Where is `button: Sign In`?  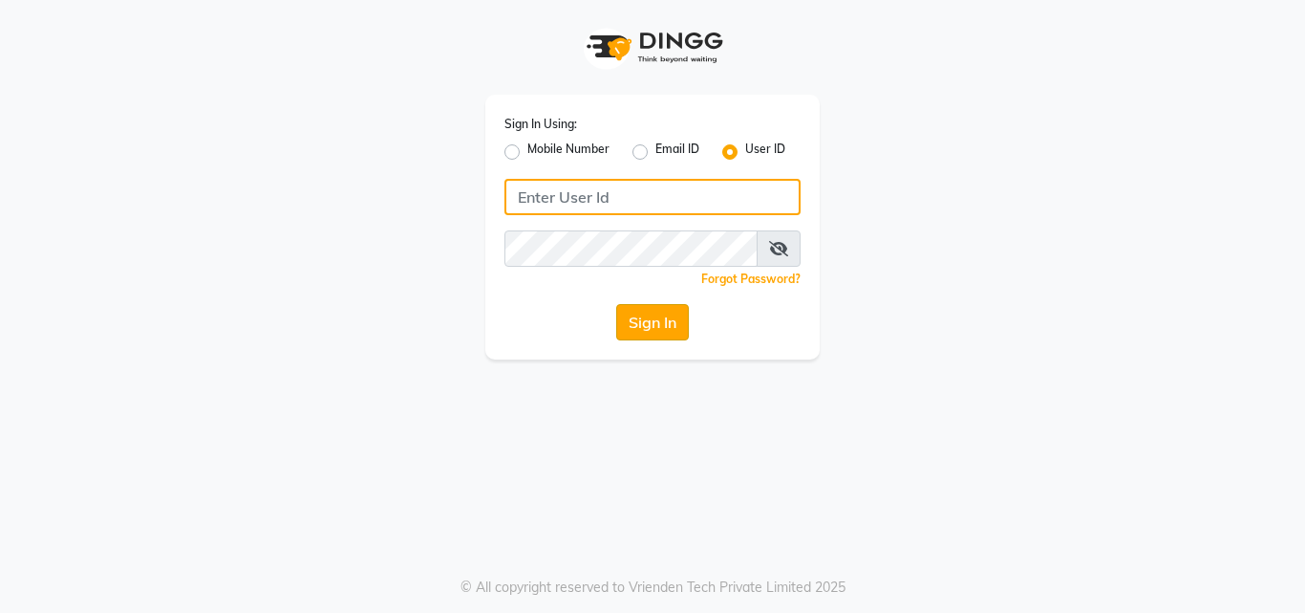 button: Sign In is located at coordinates (653, 322).